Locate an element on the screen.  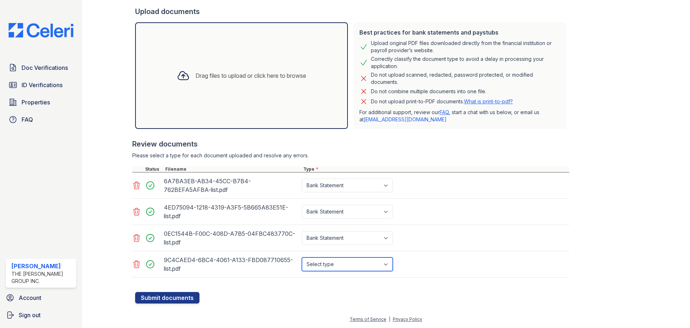
div: Status is located at coordinates (154, 169).